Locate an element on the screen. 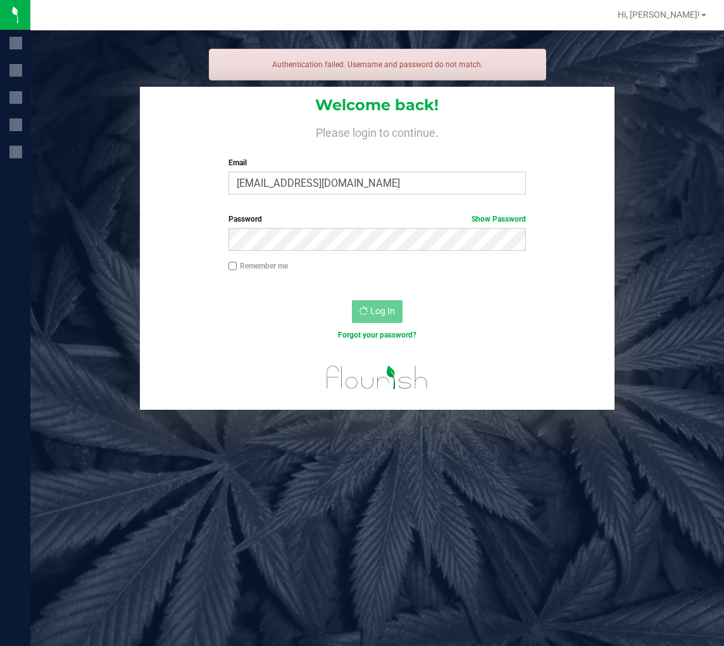 The image size is (724, 646). span: Password is located at coordinates (245, 219).